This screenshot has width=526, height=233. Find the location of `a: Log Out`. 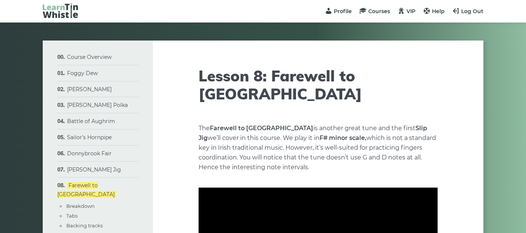

a: Log Out is located at coordinates (468, 11).